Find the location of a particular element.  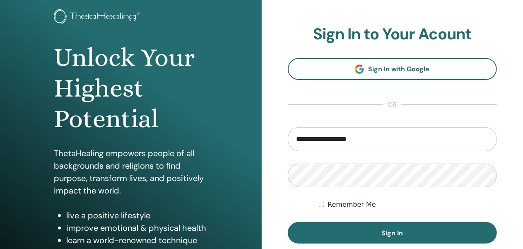

h2: Sign In to Your Acount is located at coordinates (392, 34).